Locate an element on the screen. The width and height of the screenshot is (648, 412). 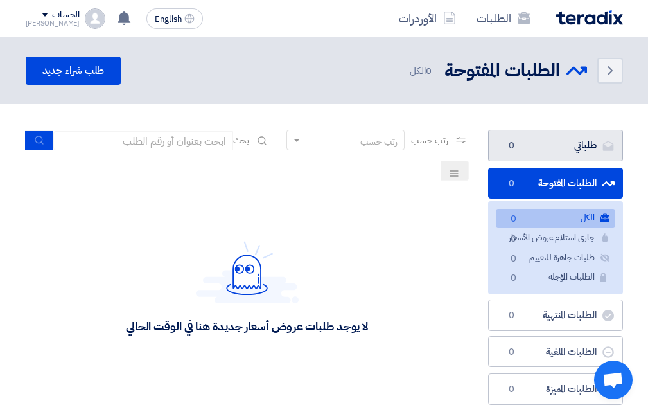
img: Teradix logo is located at coordinates (590, 17).